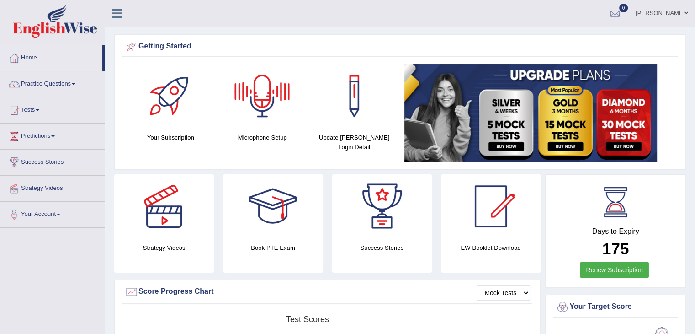  What do you see at coordinates (308, 319) in the screenshot?
I see `tspan: Test scores` at bounding box center [308, 319].